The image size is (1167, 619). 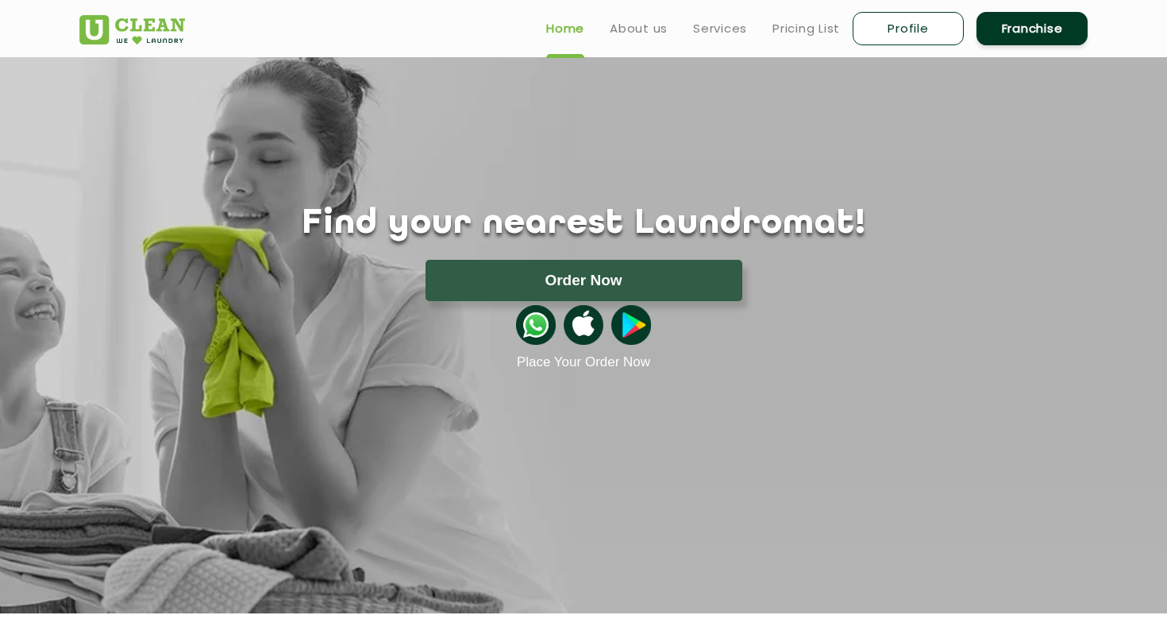 What do you see at coordinates (720, 29) in the screenshot?
I see `a: Services` at bounding box center [720, 29].